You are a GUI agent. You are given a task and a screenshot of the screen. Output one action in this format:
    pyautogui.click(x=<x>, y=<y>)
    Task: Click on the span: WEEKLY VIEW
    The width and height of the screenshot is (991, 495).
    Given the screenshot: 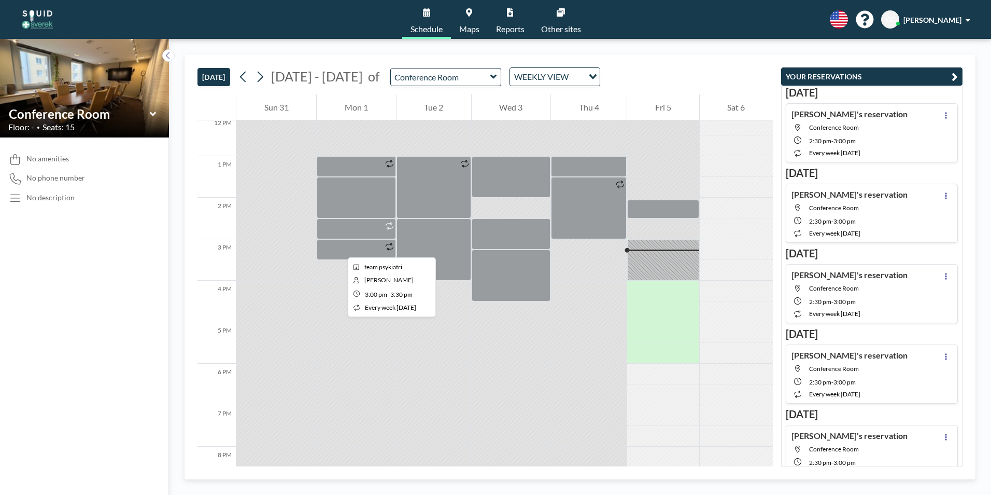 What is the action you would take?
    pyautogui.click(x=541, y=77)
    